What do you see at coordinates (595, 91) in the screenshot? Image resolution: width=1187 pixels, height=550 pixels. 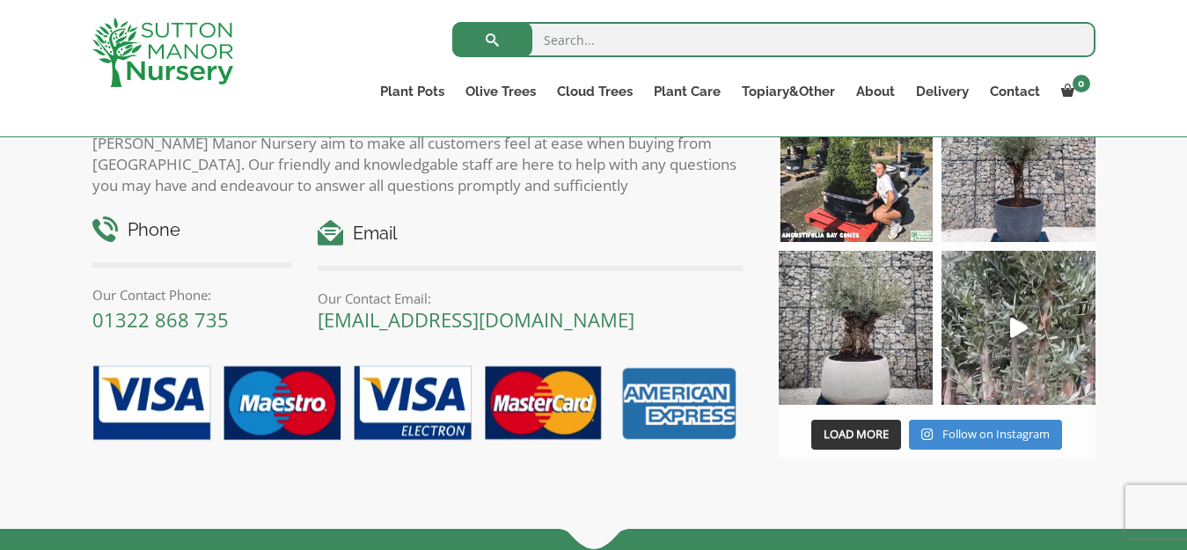 I see `a: Cloud Trees` at bounding box center [595, 91].